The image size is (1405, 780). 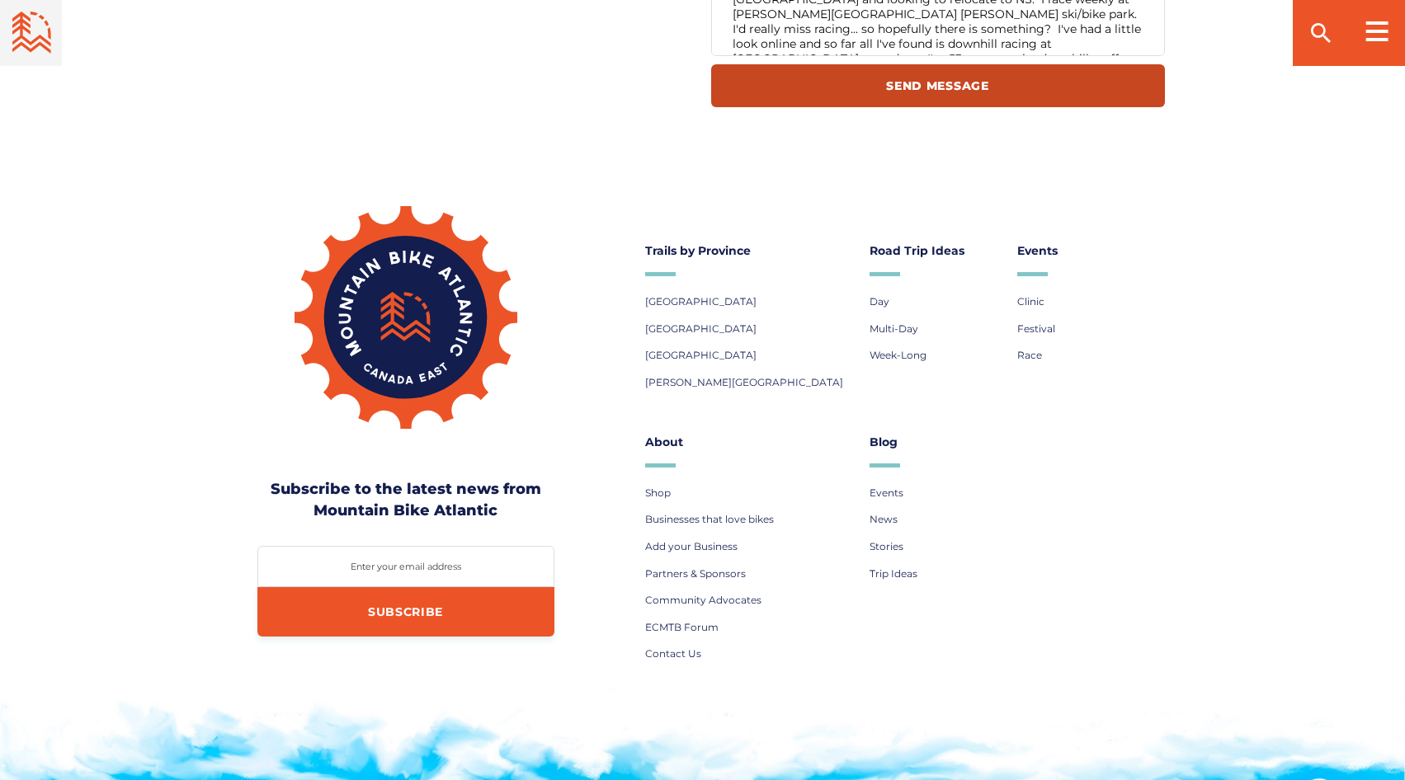 I want to click on a: News, so click(x=883, y=519).